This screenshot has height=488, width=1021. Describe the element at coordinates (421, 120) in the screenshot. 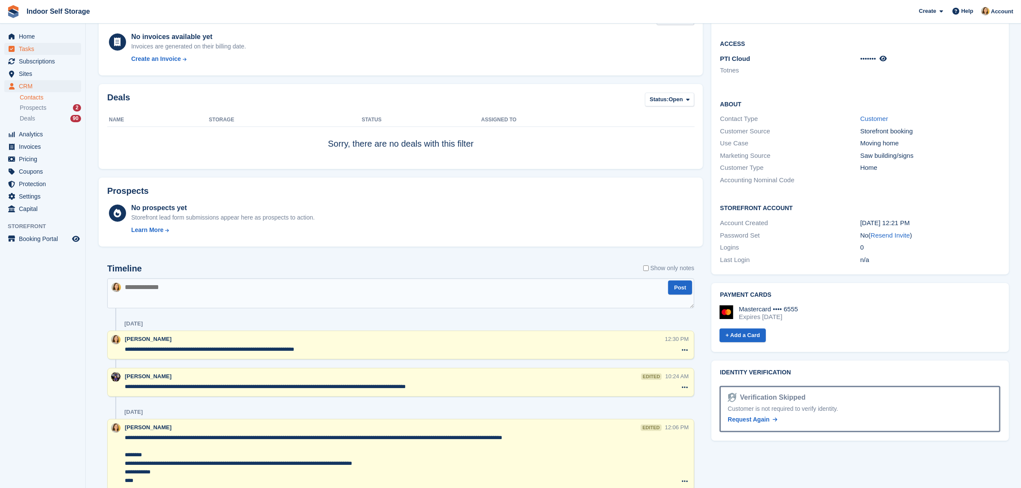

I see `th: Status` at that location.